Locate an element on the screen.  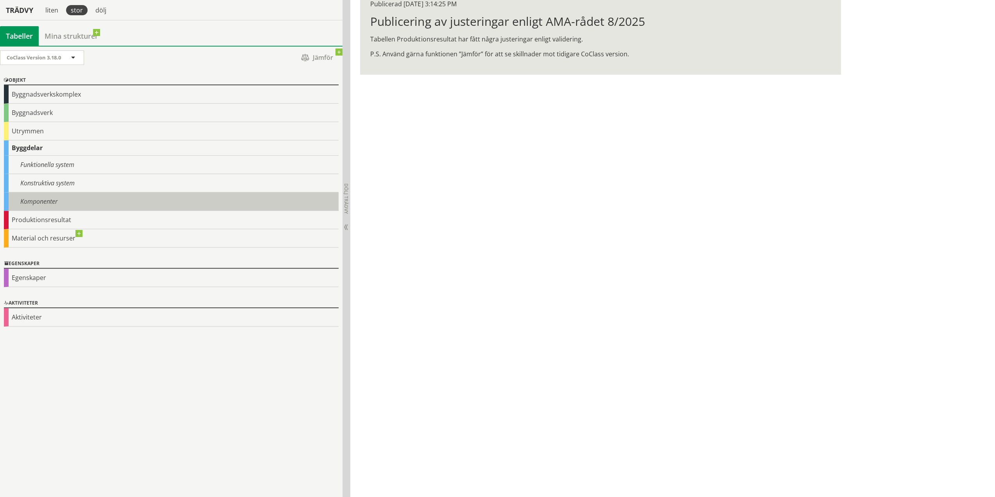
a: Mina strukturer is located at coordinates (71, 36).